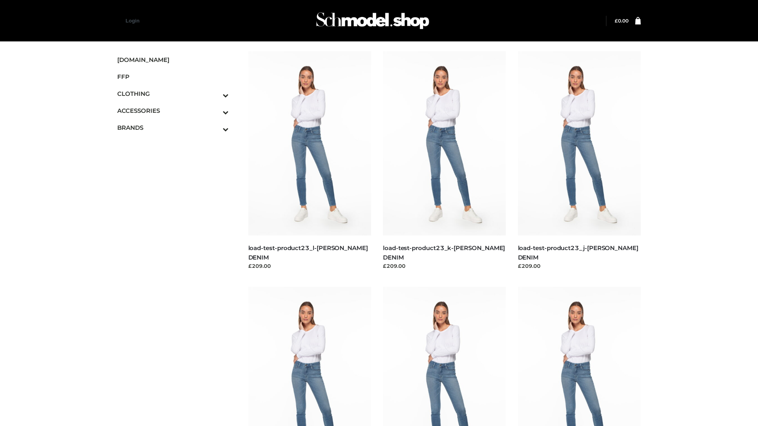 This screenshot has width=758, height=426. Describe the element at coordinates (621, 21) in the screenshot. I see `bdi: 0.00` at that location.